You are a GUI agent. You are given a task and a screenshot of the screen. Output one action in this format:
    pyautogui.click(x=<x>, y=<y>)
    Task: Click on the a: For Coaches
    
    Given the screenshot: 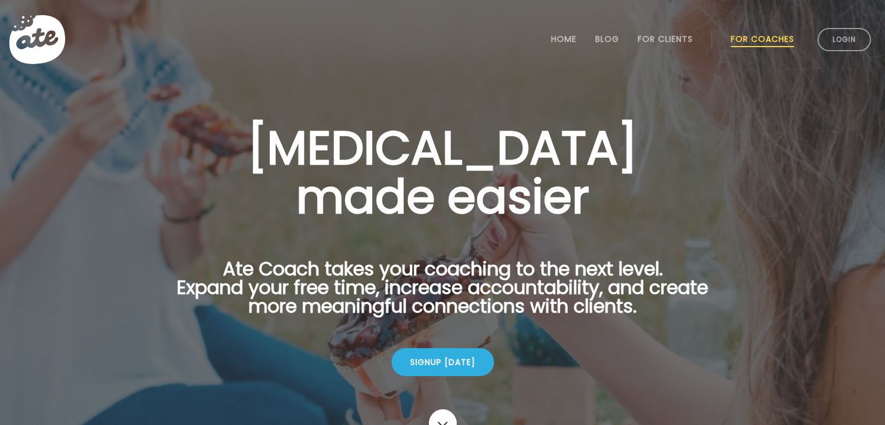 What is the action you would take?
    pyautogui.click(x=763, y=39)
    